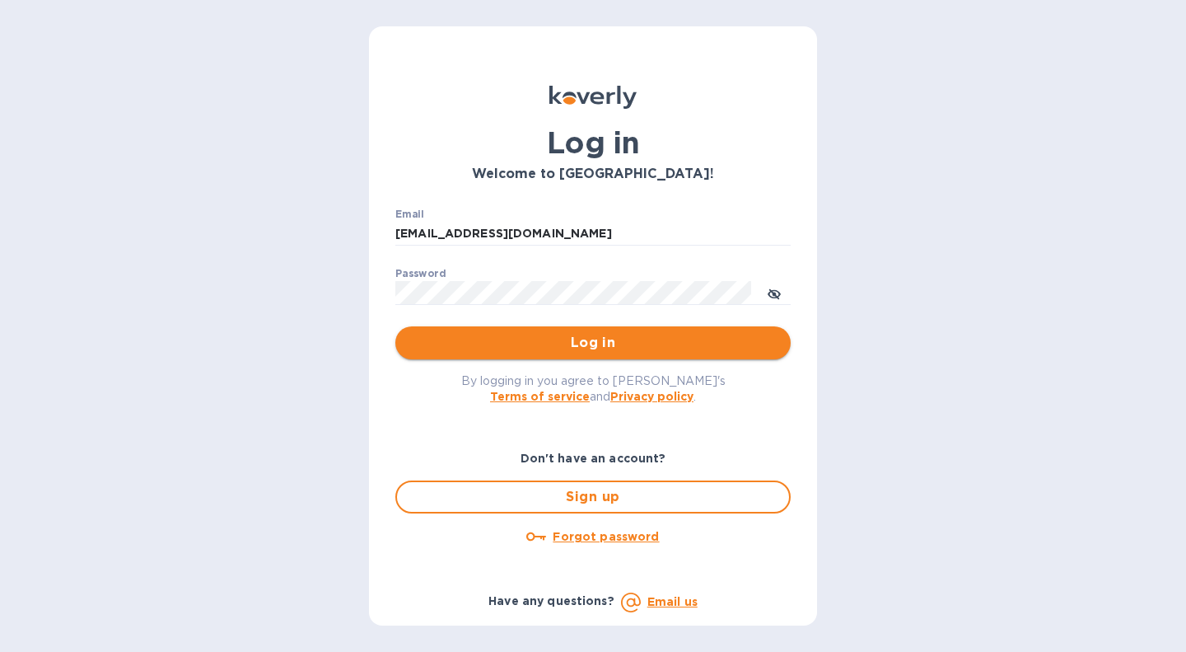 The image size is (1186, 652). Describe the element at coordinates (593, 497) in the screenshot. I see `span: Sign up` at that location.